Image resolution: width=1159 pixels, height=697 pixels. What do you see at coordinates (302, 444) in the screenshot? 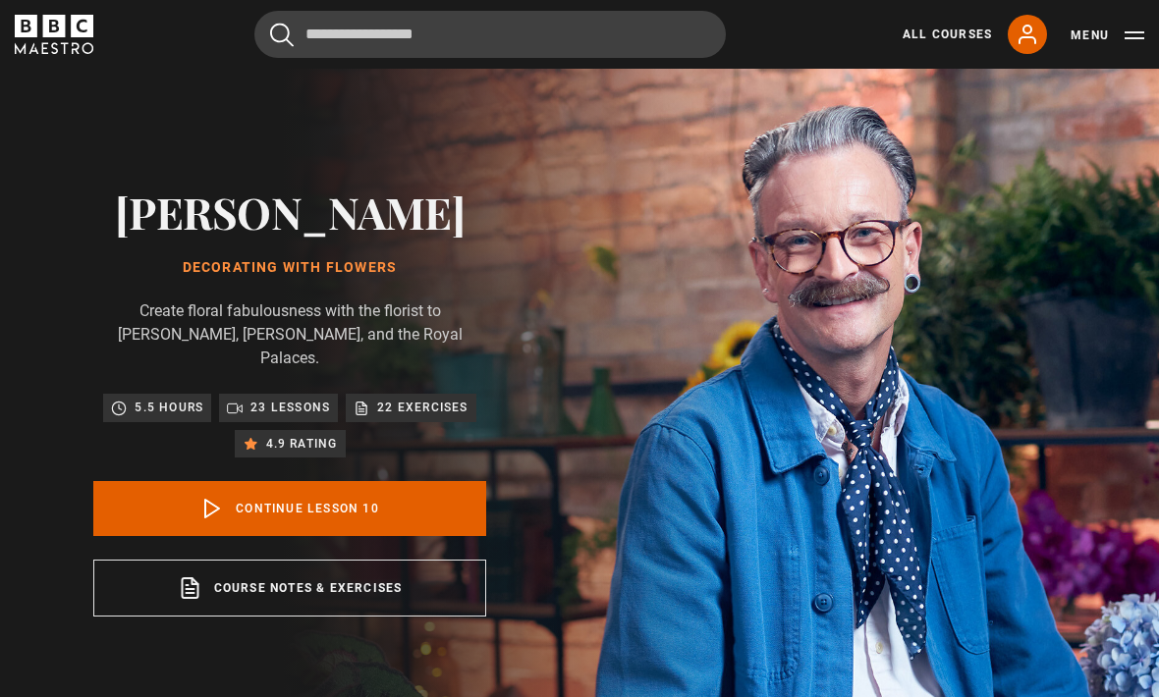
I see `p: 4.9 rating` at bounding box center [302, 444].